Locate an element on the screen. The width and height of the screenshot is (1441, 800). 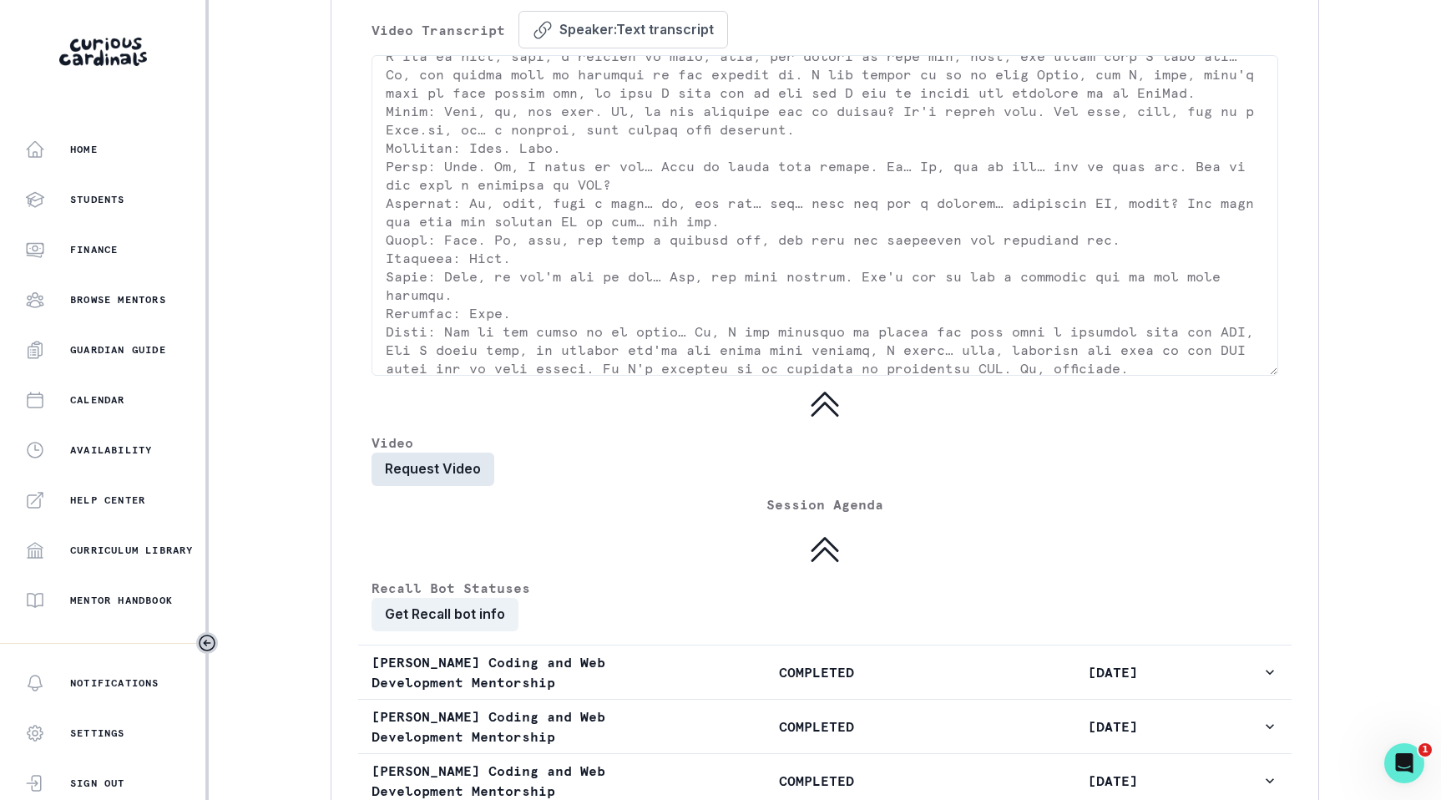
p: Notifications is located at coordinates (114, 683).